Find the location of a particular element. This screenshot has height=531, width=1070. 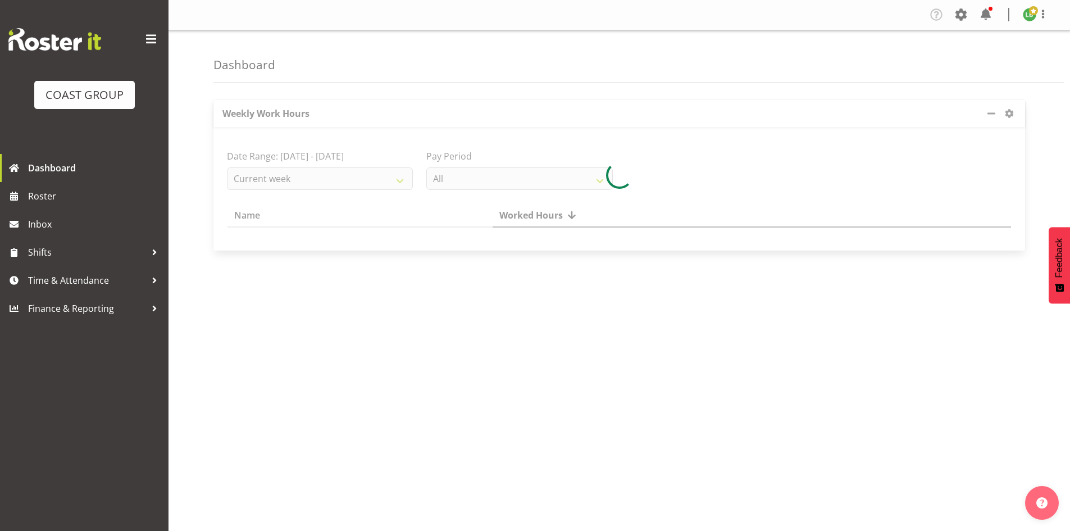

span: Roster is located at coordinates (96, 196).